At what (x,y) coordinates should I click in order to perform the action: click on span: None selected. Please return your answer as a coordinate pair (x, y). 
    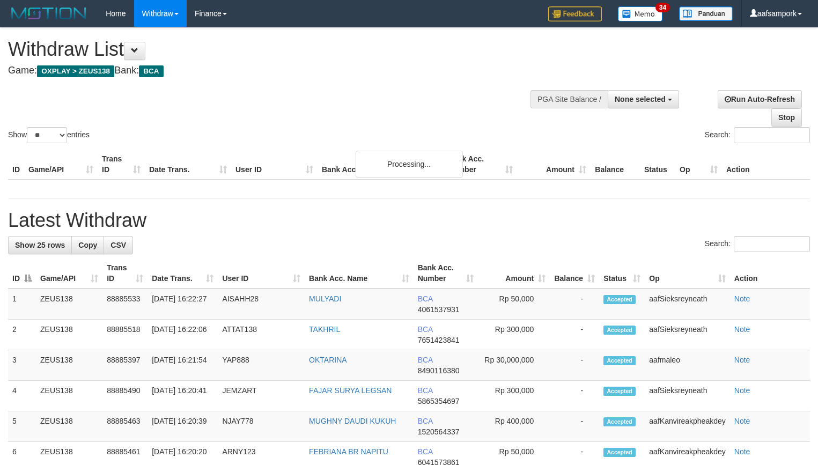
    Looking at the image, I should click on (640, 99).